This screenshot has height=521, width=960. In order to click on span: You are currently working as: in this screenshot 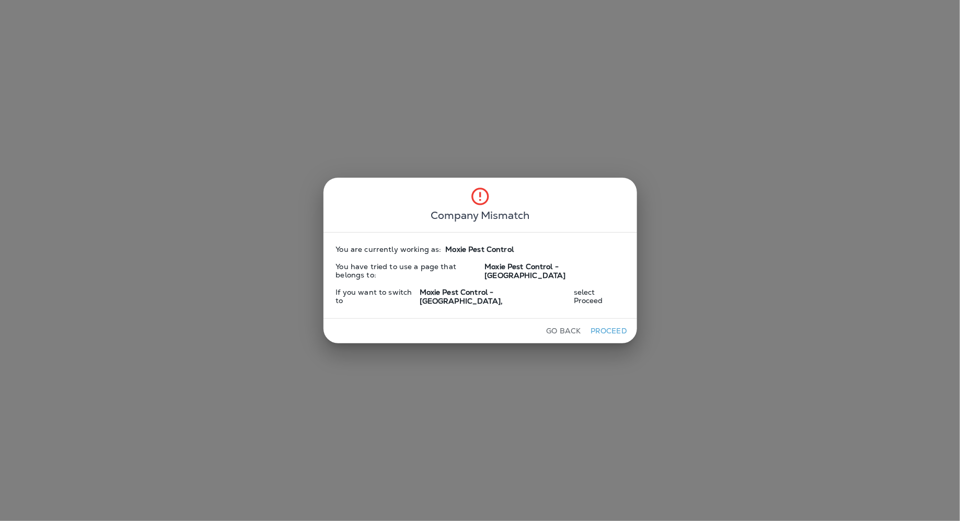, I will do `click(389, 249)`.